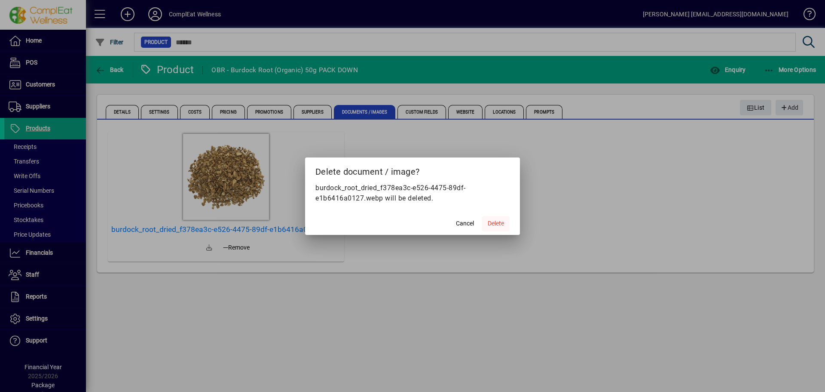  What do you see at coordinates (496, 224) in the screenshot?
I see `button: Delete` at bounding box center [496, 224].